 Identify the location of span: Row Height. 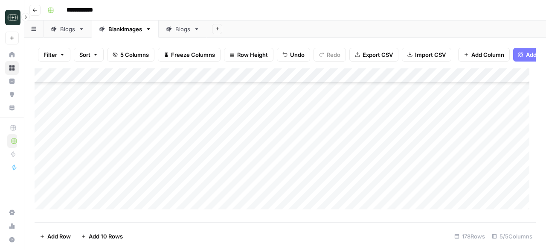
(253, 55).